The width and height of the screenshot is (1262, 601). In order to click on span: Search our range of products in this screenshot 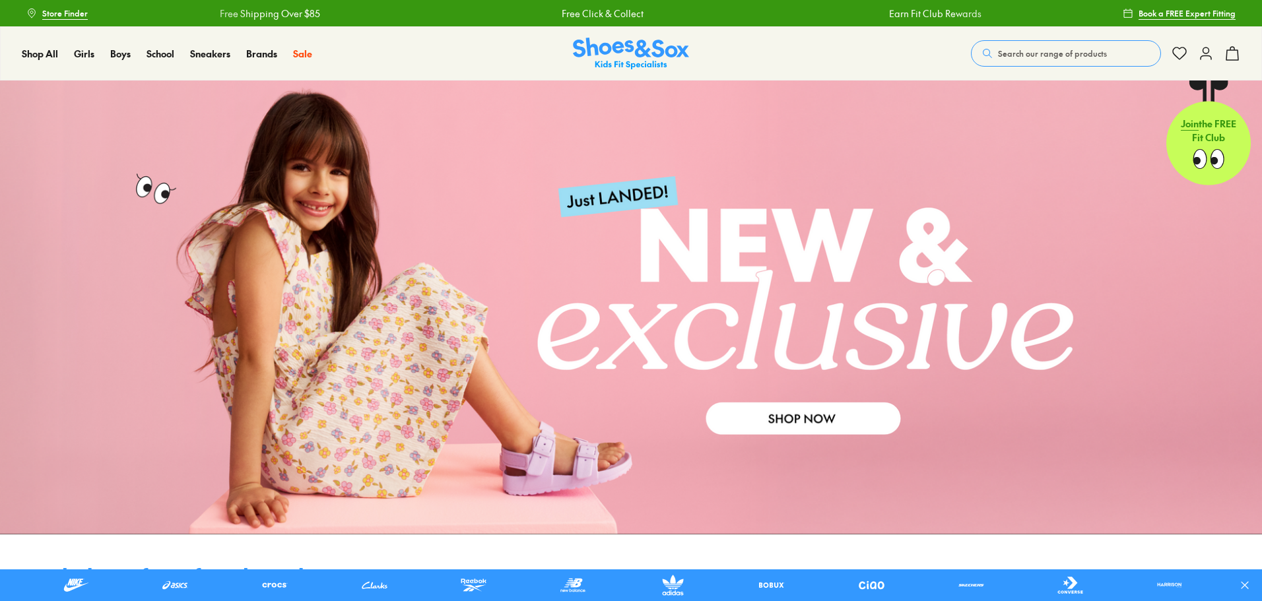, I will do `click(1052, 53)`.